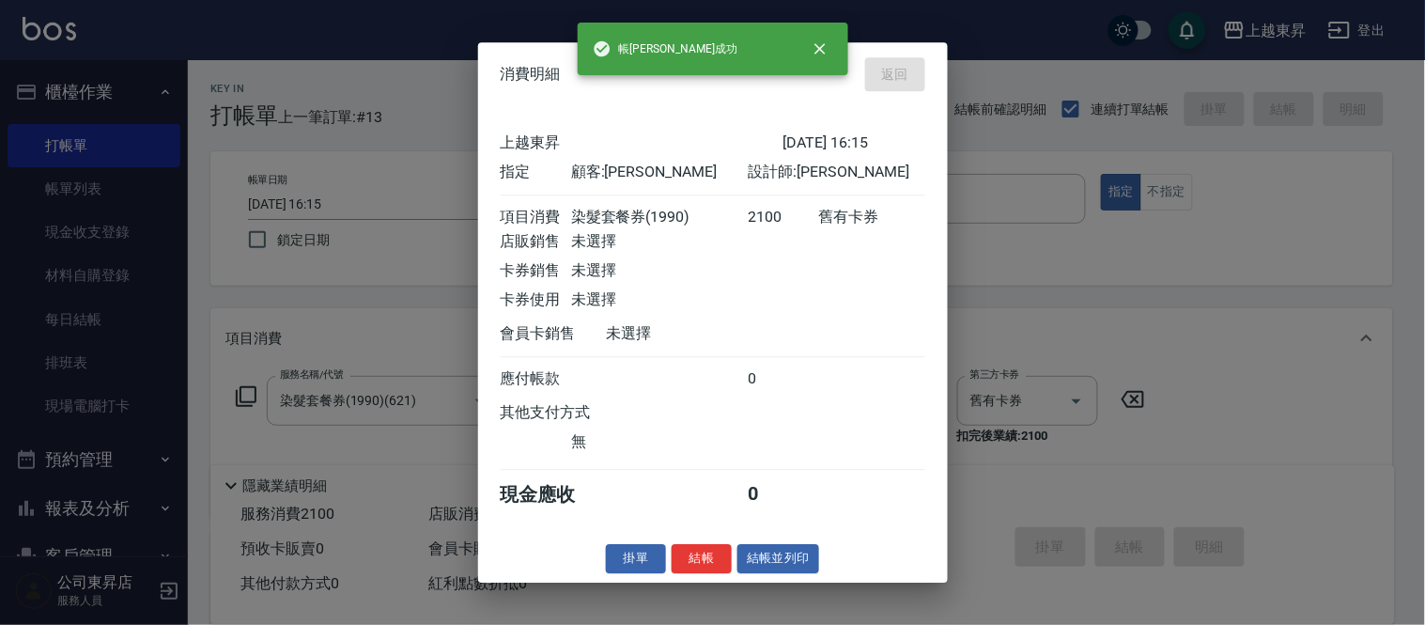 The height and width of the screenshot is (625, 1425). I want to click on span: 消費明細, so click(531, 74).